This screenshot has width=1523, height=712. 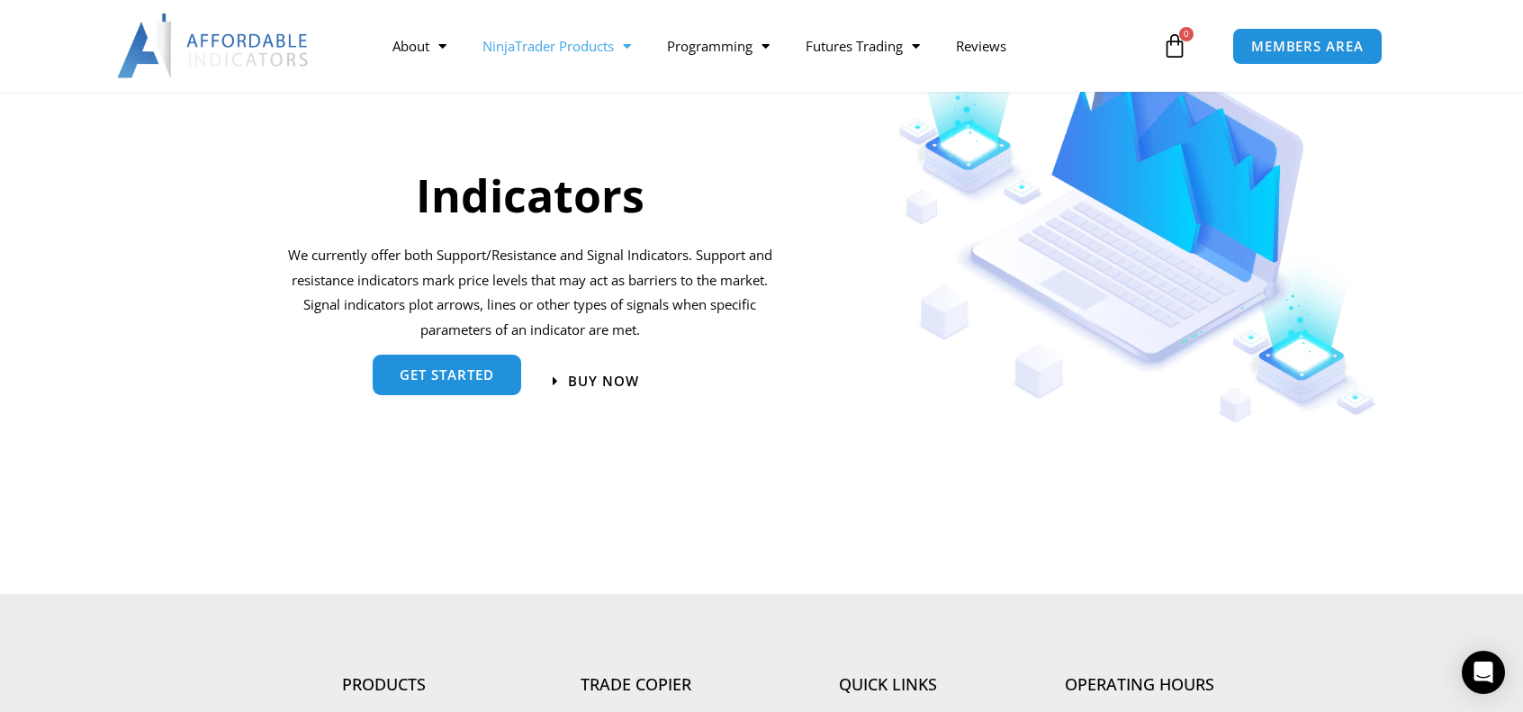 What do you see at coordinates (718, 46) in the screenshot?
I see `a: Programming` at bounding box center [718, 46].